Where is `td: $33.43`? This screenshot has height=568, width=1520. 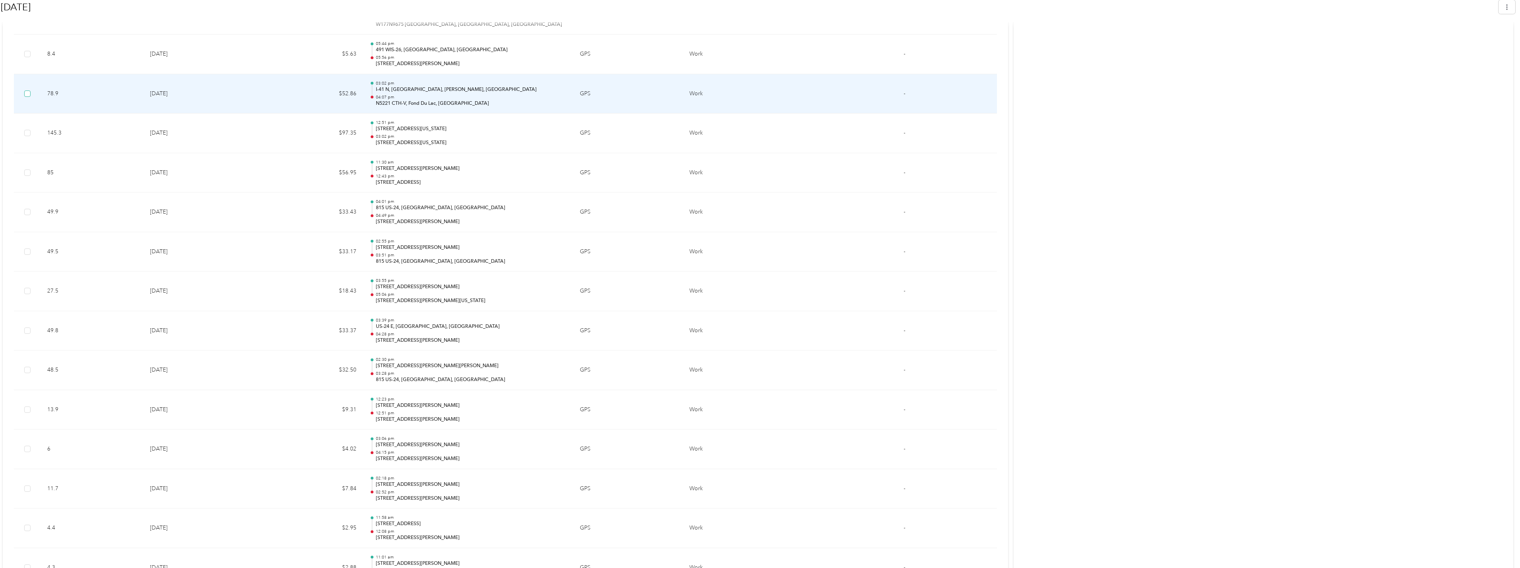
td: $33.43 is located at coordinates (312, 212).